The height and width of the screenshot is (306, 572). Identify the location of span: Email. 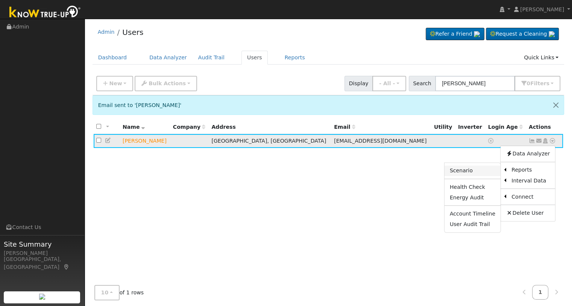
(344, 127).